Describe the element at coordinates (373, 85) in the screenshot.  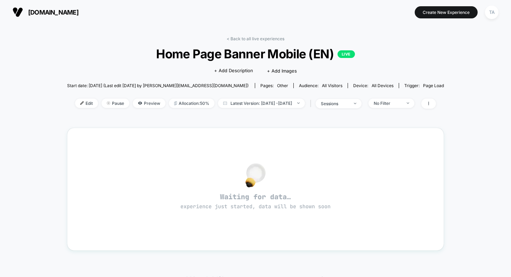
I see `span: Device:` at that location.